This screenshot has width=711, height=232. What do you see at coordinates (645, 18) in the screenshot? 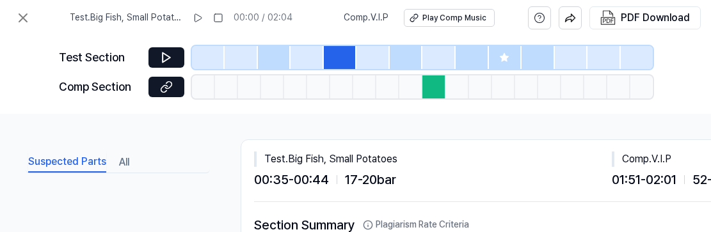
I see `button: PDF Download` at bounding box center [645, 18].